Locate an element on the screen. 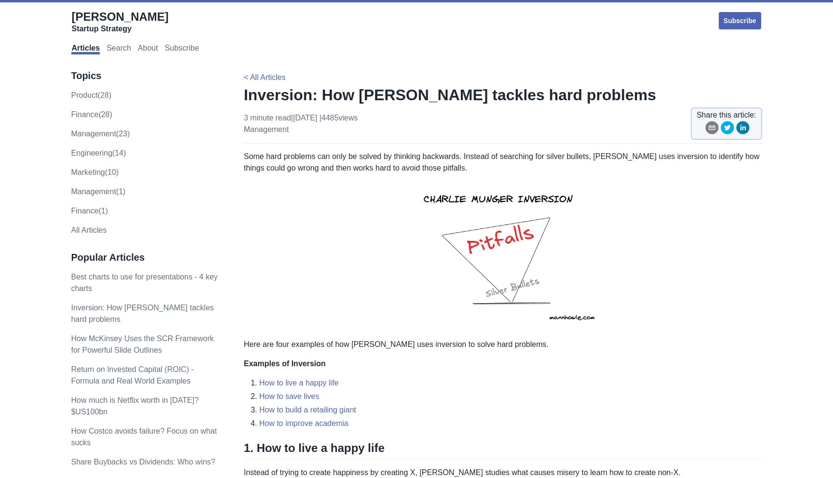 The image size is (833, 478). p: Some hard problems can only be solved by thinking backwards. Instead of searching for silver bull... is located at coordinates (503, 162).